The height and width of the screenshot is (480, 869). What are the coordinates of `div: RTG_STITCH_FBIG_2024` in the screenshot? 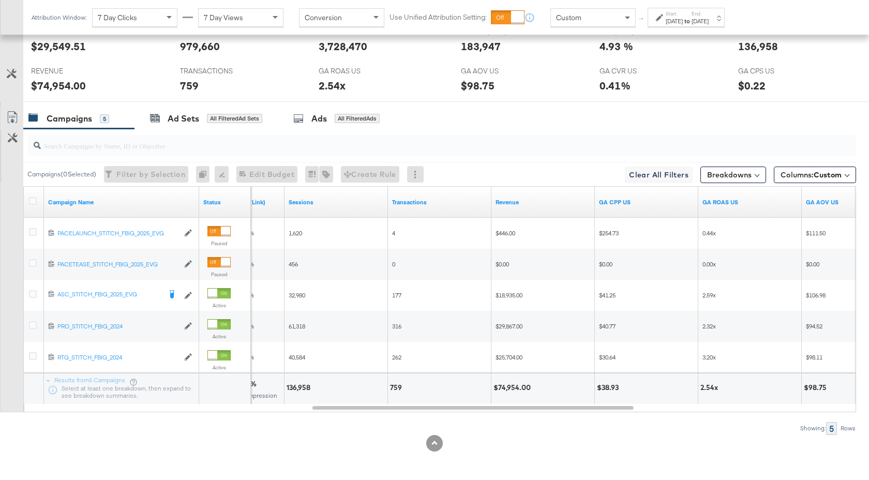 It's located at (118, 357).